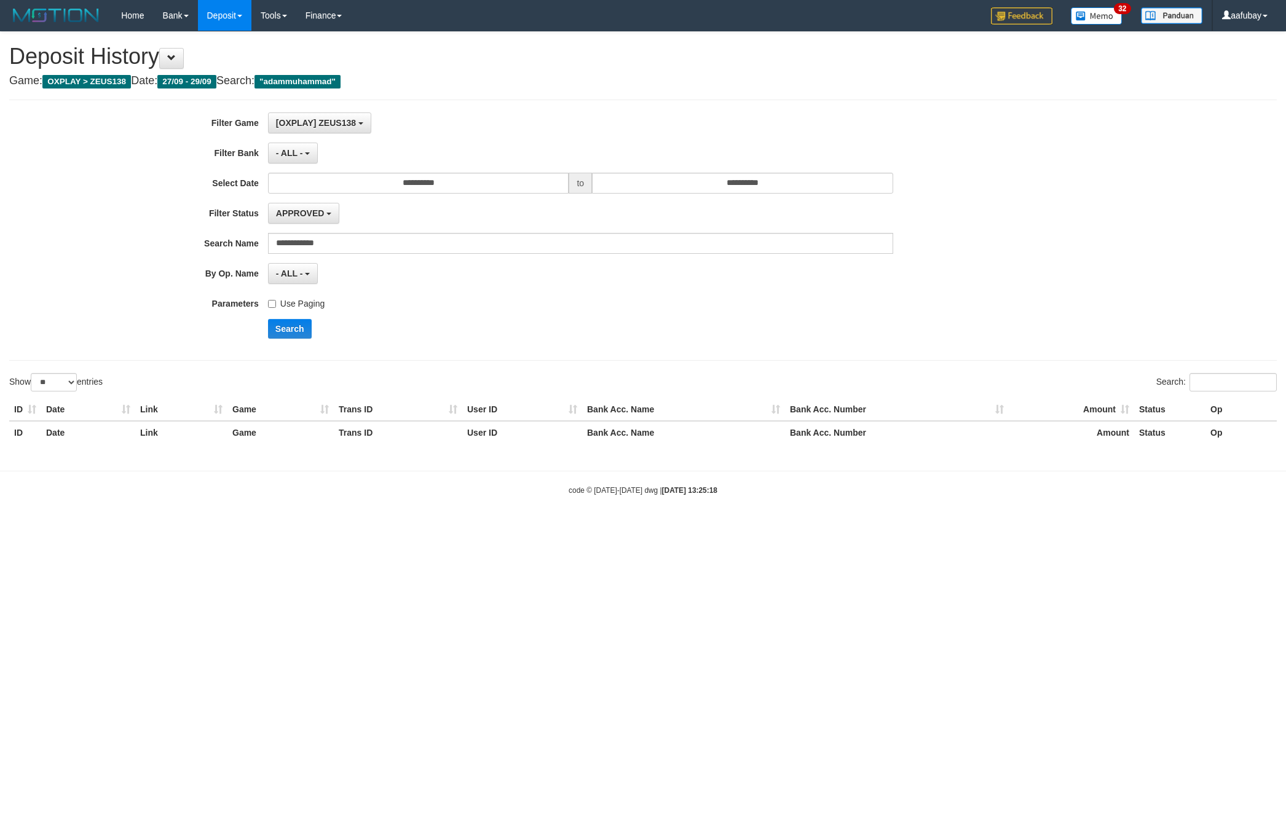 The image size is (1286, 837). I want to click on label: Show entries, so click(56, 382).